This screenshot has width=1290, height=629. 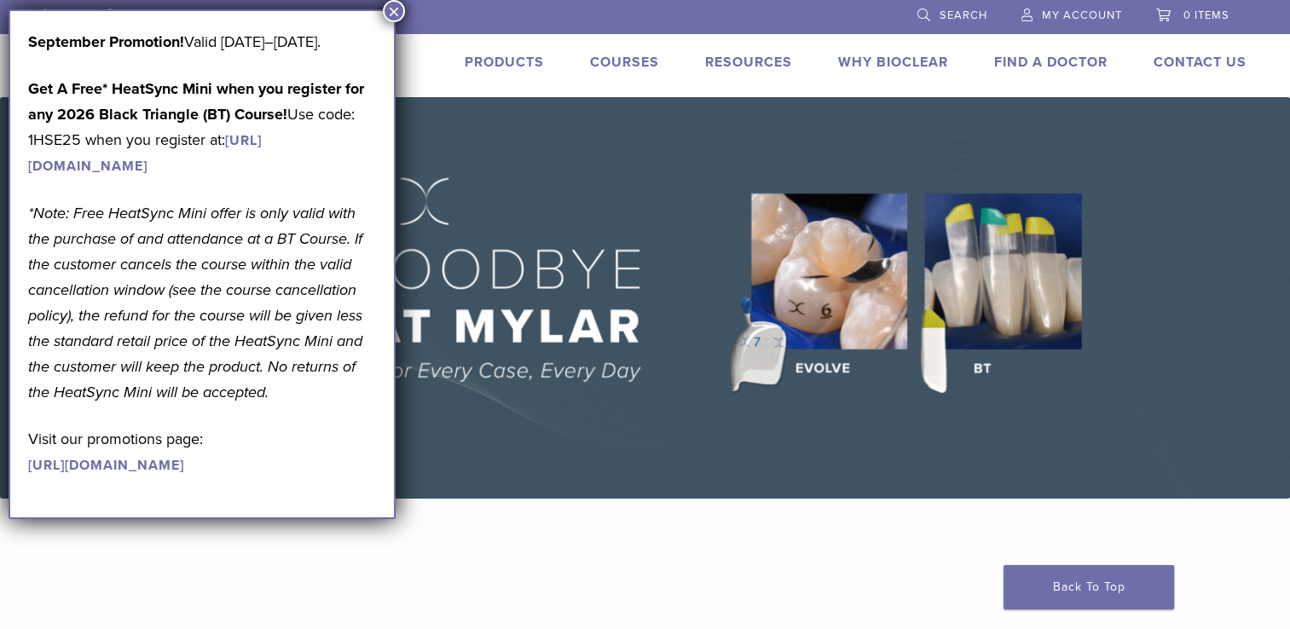 What do you see at coordinates (1089, 587) in the screenshot?
I see `a: Back To Top` at bounding box center [1089, 587].